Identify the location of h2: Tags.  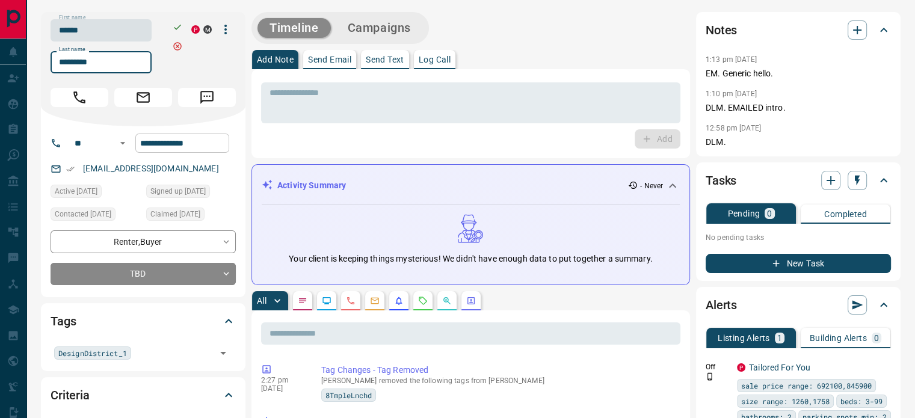
(63, 321).